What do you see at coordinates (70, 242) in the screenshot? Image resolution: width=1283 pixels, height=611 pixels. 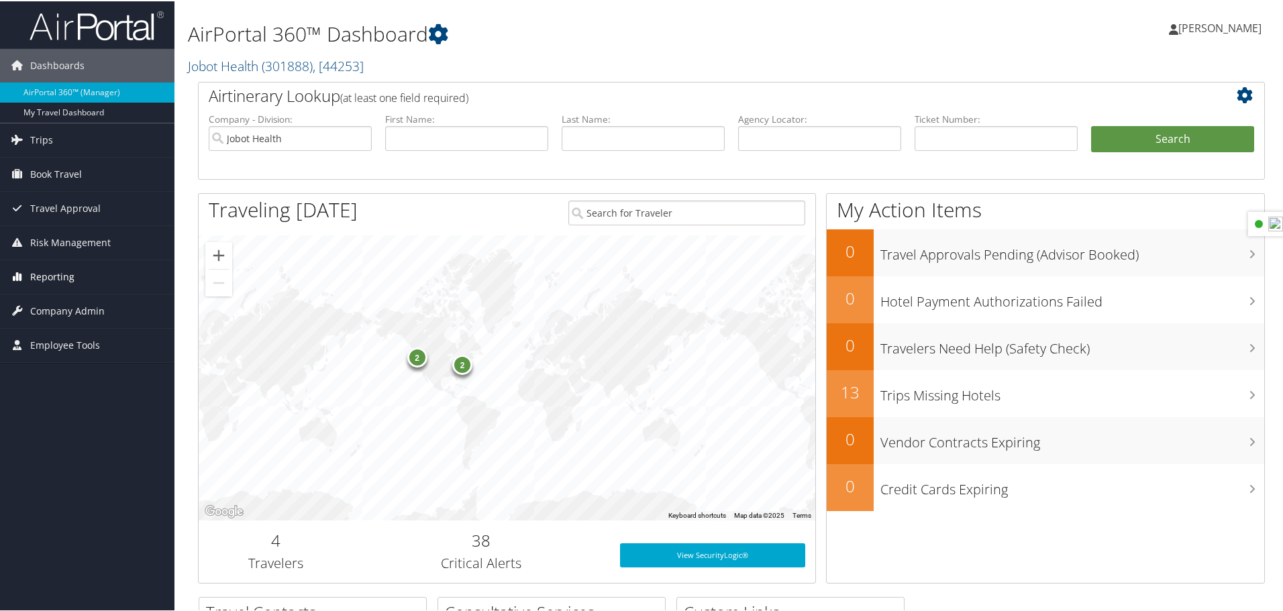 I see `span: Risk Management` at bounding box center [70, 242].